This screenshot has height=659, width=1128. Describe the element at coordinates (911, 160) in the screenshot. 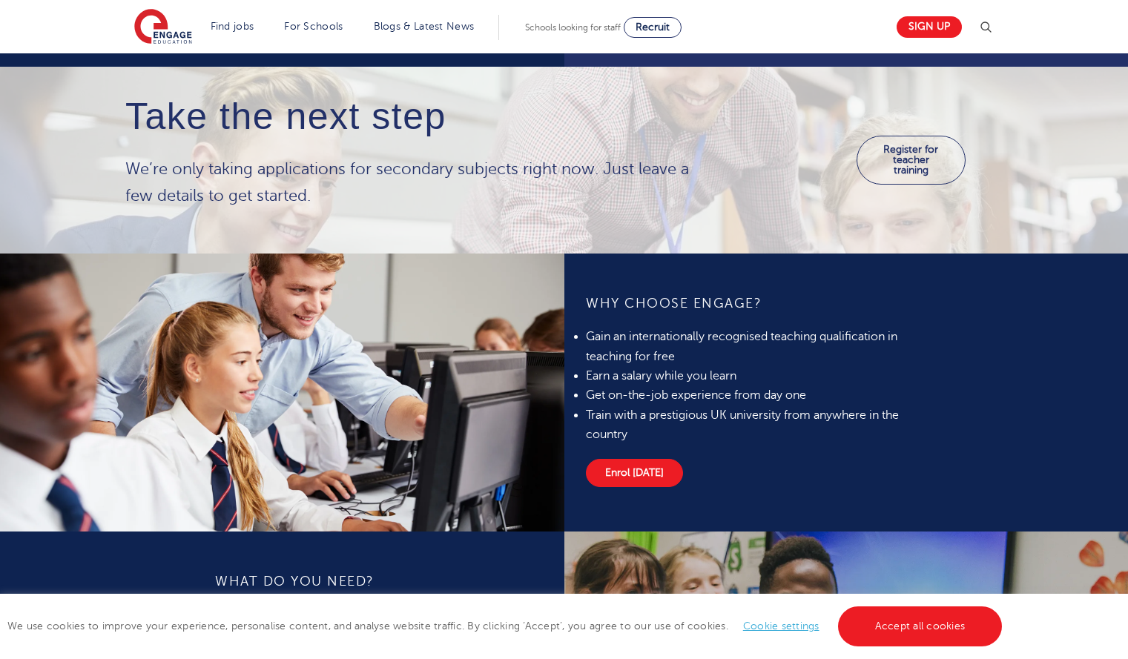

I see `a: Register for teacher training` at that location.